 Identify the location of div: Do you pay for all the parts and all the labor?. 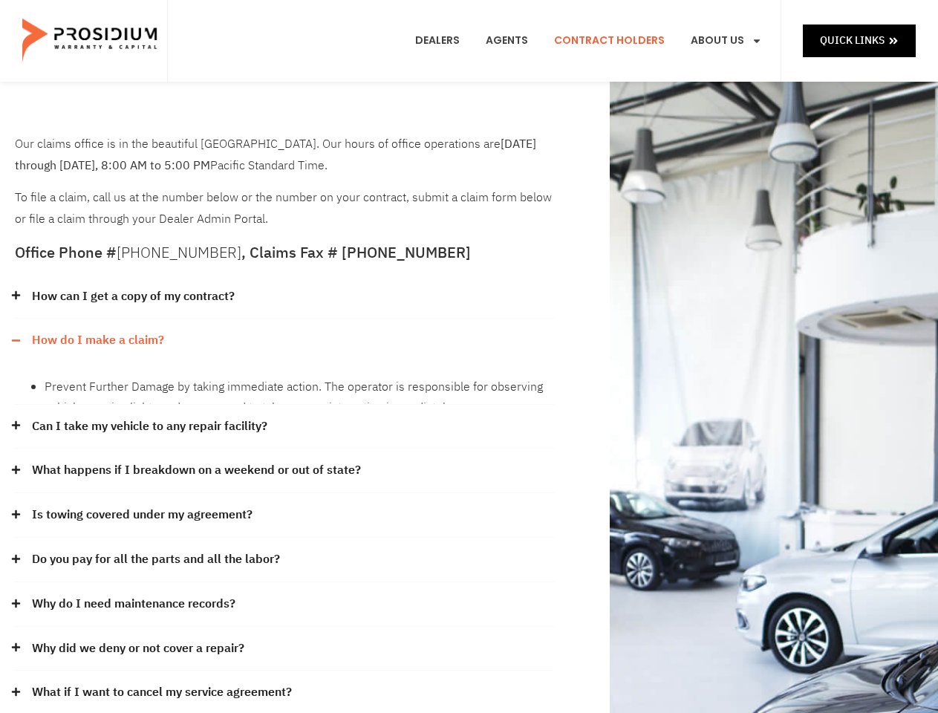
(285, 560).